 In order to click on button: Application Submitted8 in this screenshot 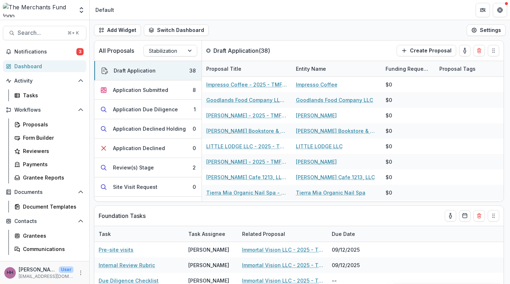, I will do `click(148, 90)`.